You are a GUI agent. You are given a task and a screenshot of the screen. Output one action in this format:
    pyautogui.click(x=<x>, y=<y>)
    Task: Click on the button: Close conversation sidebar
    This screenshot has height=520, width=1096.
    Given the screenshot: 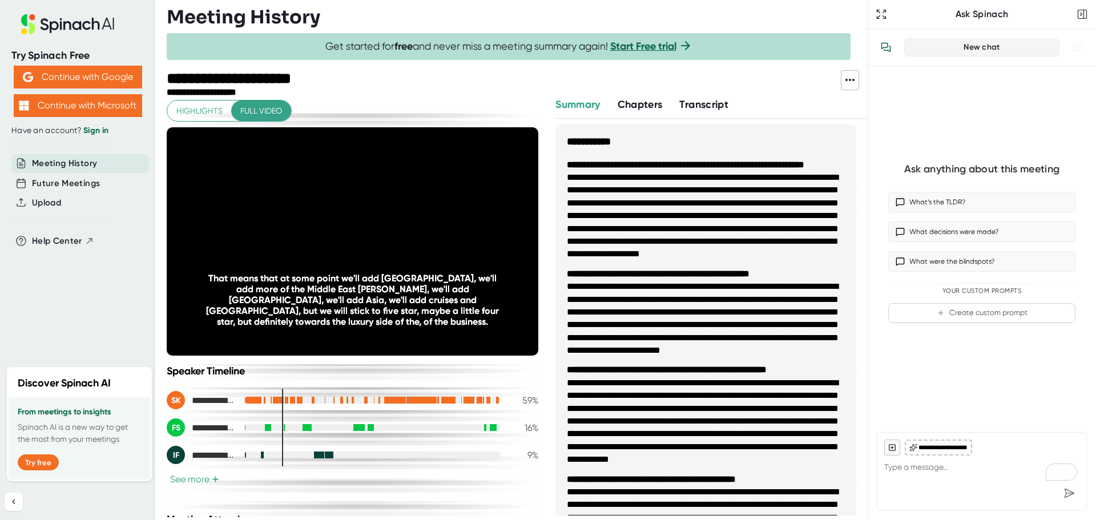 What is the action you would take?
    pyautogui.click(x=1082, y=14)
    